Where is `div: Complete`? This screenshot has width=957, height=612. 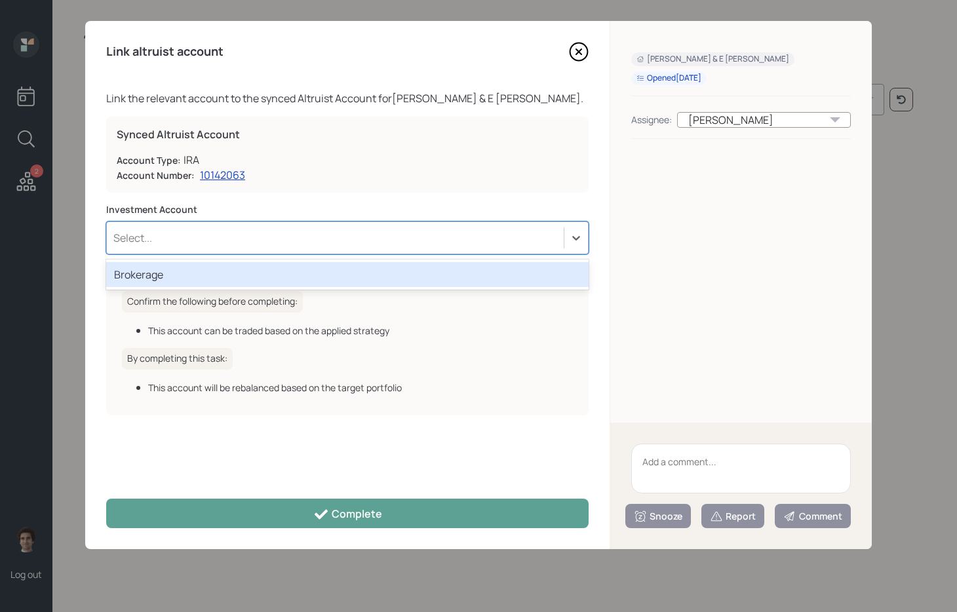 div: Complete is located at coordinates (347, 515).